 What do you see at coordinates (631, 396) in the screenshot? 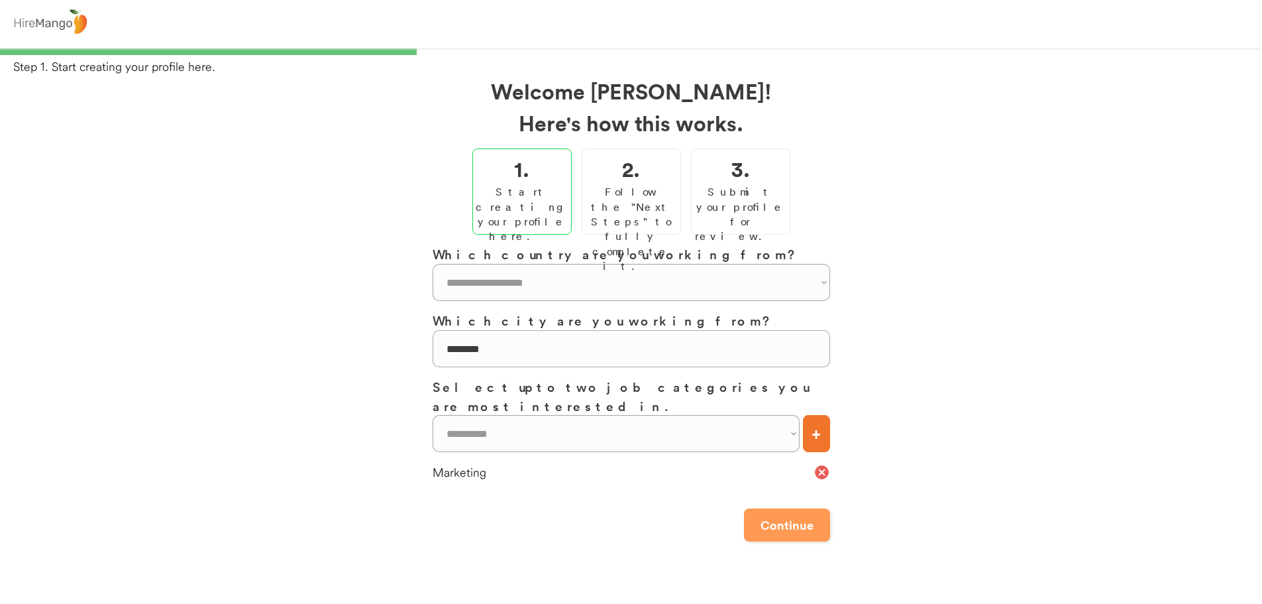
I see `h3: Select up to two job categories you are most interested in.` at bounding box center [631, 396].